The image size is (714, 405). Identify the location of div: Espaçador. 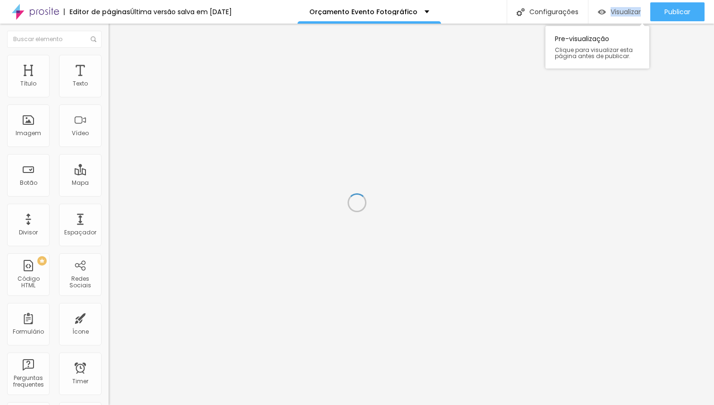
(80, 232).